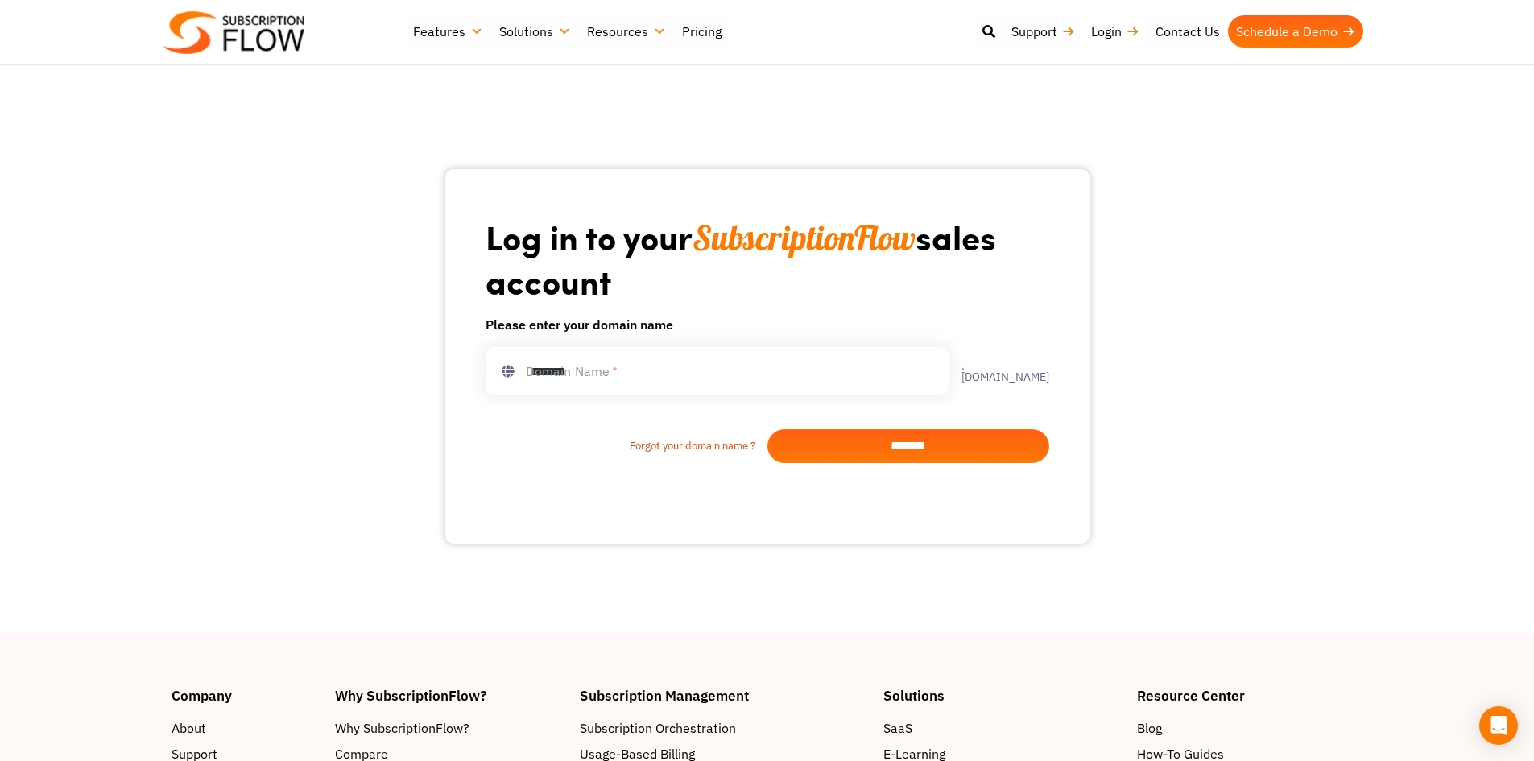 The image size is (1534, 761). Describe the element at coordinates (188, 728) in the screenshot. I see `span: About` at that location.